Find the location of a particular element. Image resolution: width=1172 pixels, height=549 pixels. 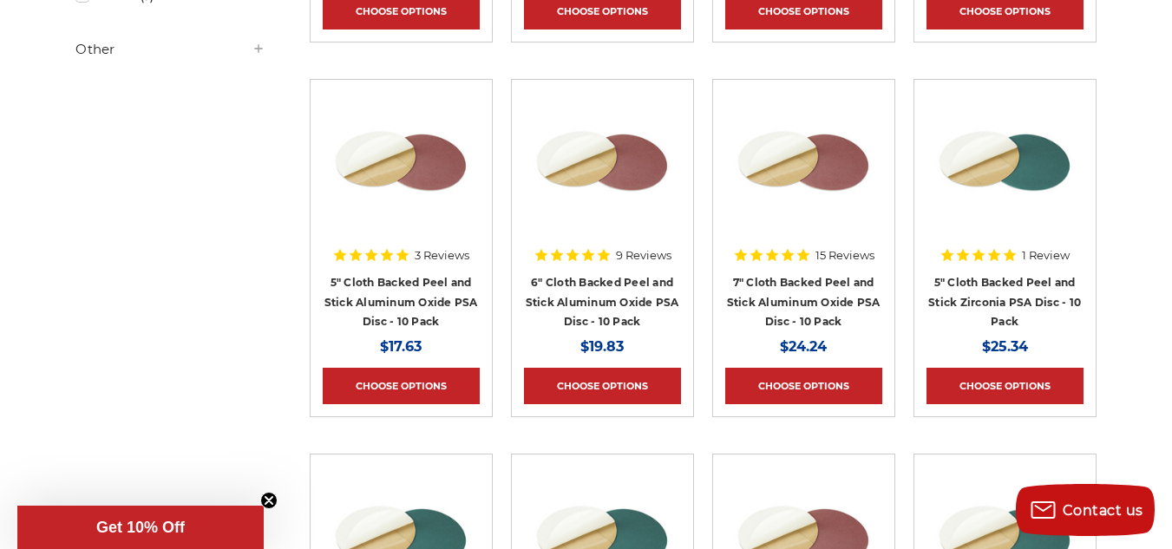

span: 9 Reviews is located at coordinates (644, 255).